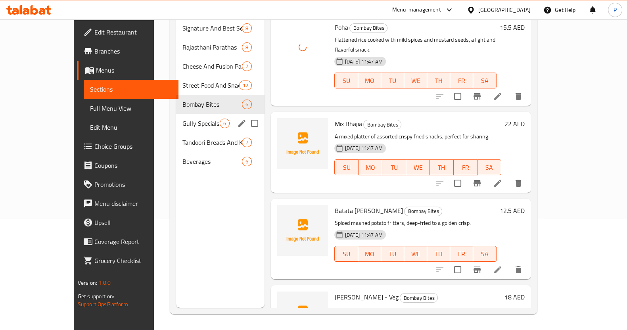 The height and width of the screenshot is (330, 627). I want to click on a: Menu disclaimer, so click(128, 204).